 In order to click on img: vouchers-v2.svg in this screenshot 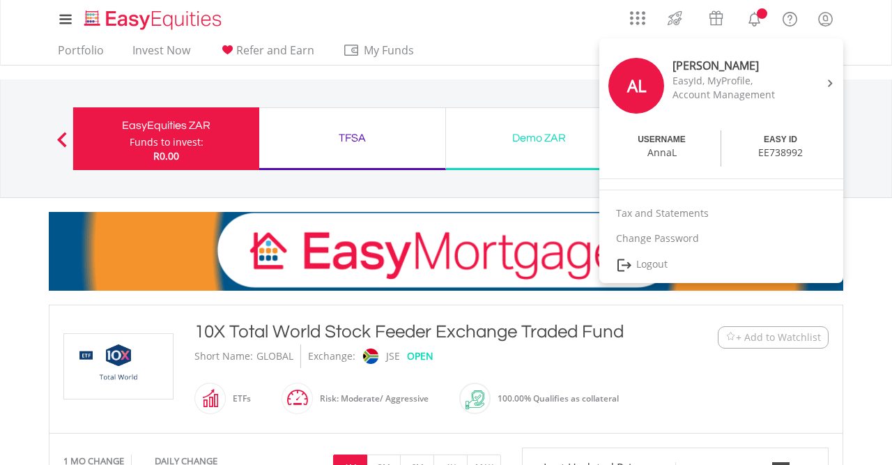, I will do `click(715, 18)`.